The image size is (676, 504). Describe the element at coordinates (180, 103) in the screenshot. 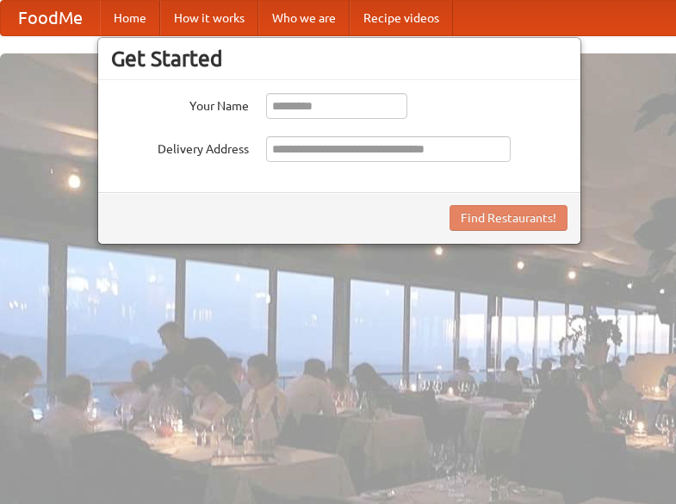

I see `label: Your Name` at that location.